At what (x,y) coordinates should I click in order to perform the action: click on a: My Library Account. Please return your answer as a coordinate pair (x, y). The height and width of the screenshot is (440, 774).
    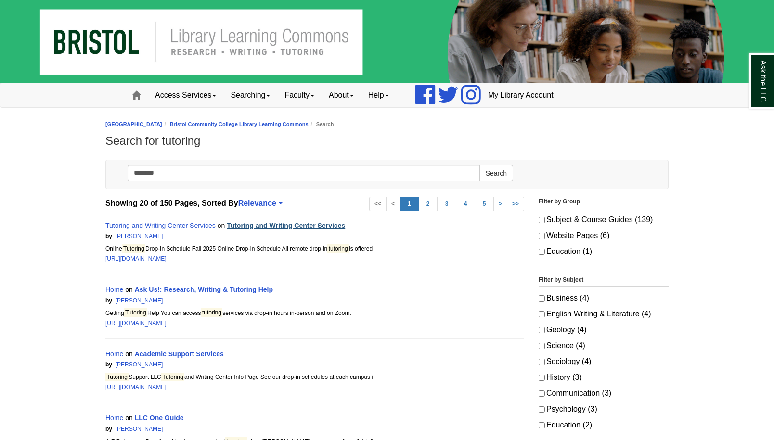
    Looking at the image, I should click on (521, 95).